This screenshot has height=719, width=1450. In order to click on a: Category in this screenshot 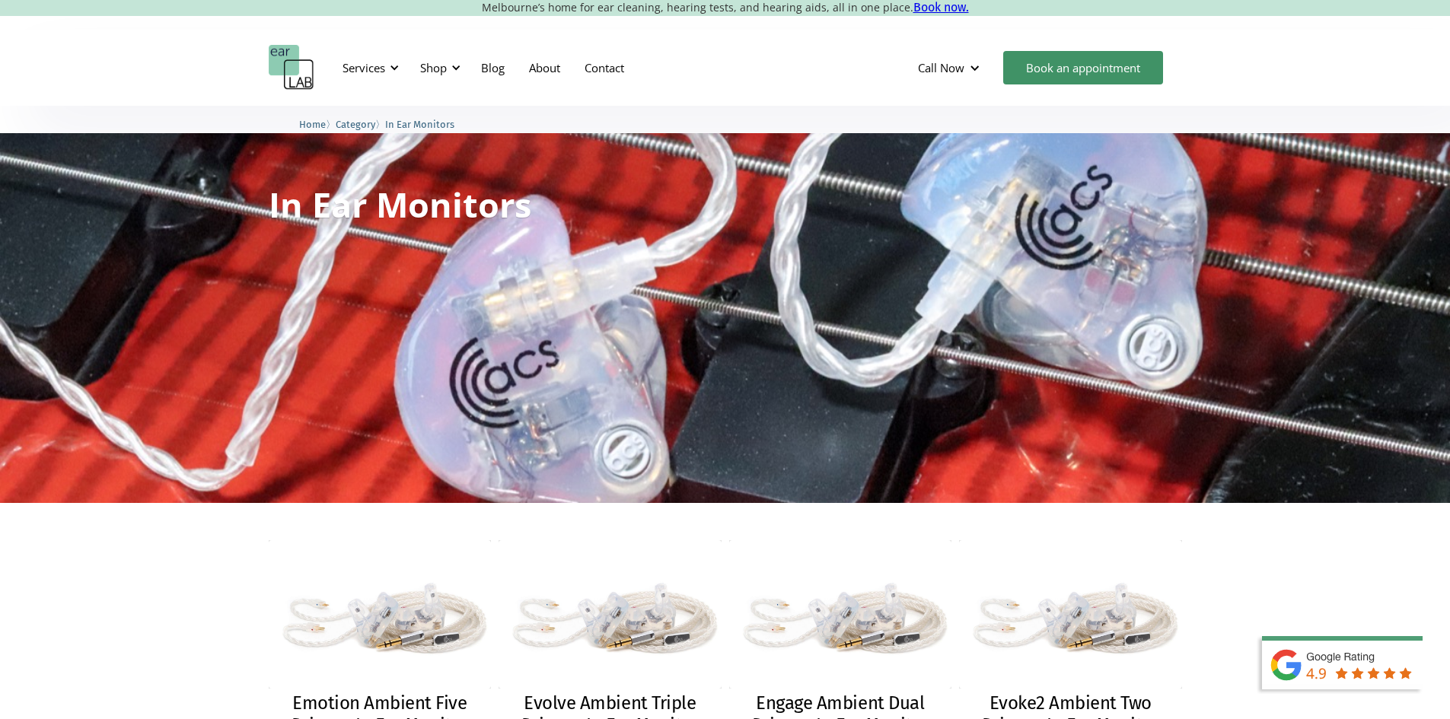, I will do `click(355, 123)`.